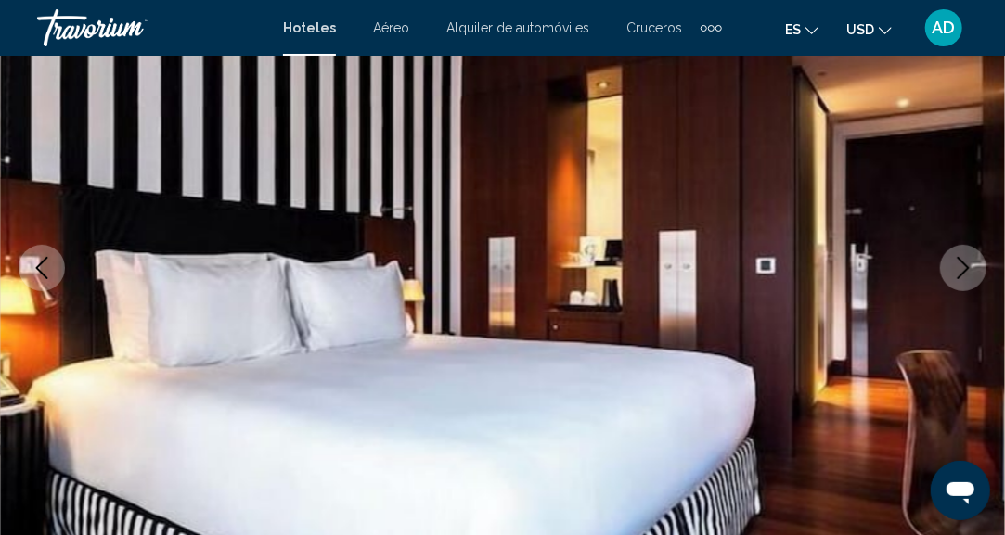  What do you see at coordinates (711, 28) in the screenshot?
I see `button: Extra navigation items` at bounding box center [711, 28].